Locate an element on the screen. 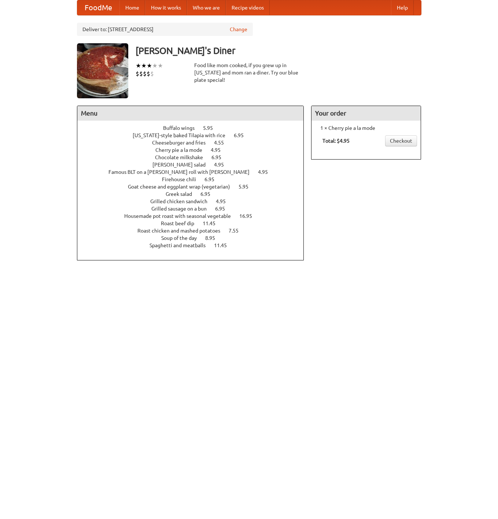 This screenshot has width=498, height=519. span: Spaghetti and meatballs is located at coordinates (181, 245).